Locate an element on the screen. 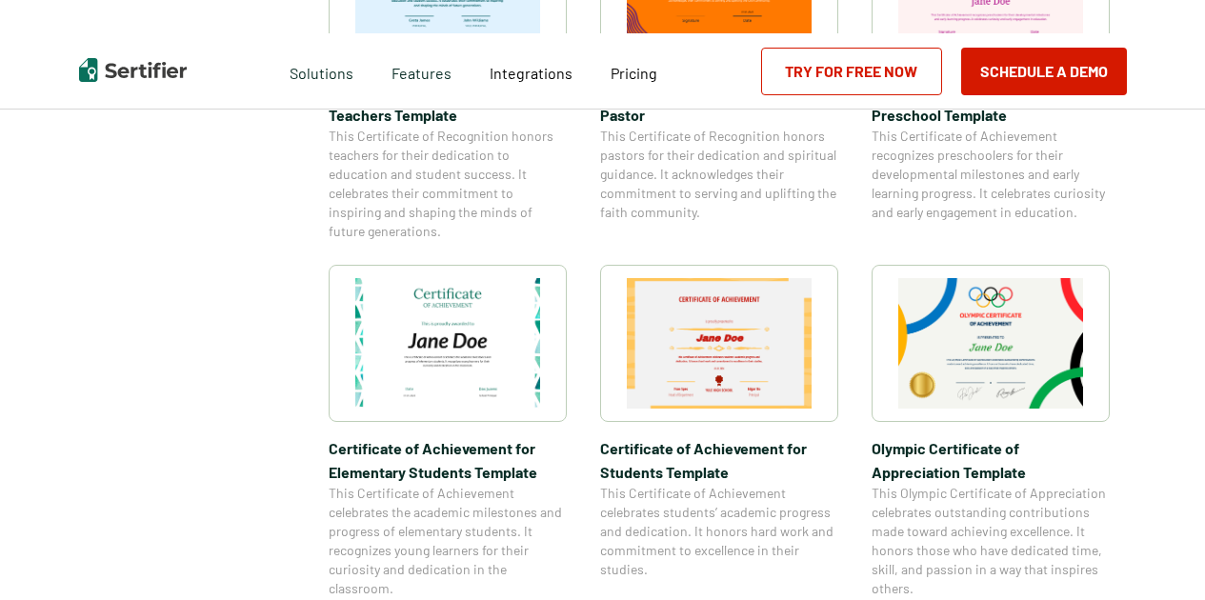 The height and width of the screenshot is (600, 1205). span: This Certificate of Recognition honors pastors for their dedication and spiritual guidance. It ac... is located at coordinates (719, 174).